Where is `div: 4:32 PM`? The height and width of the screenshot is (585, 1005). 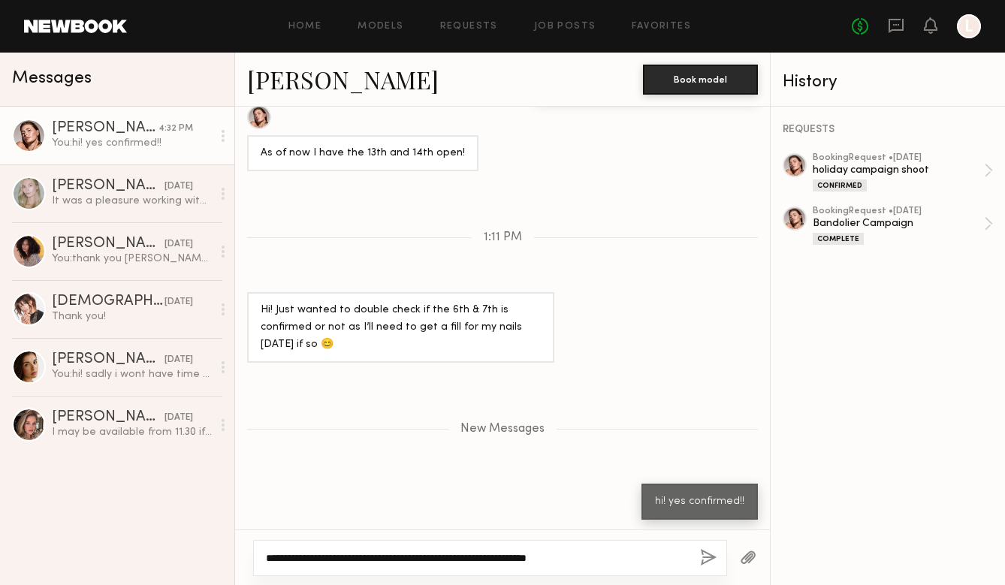 div: 4:32 PM is located at coordinates (176, 128).